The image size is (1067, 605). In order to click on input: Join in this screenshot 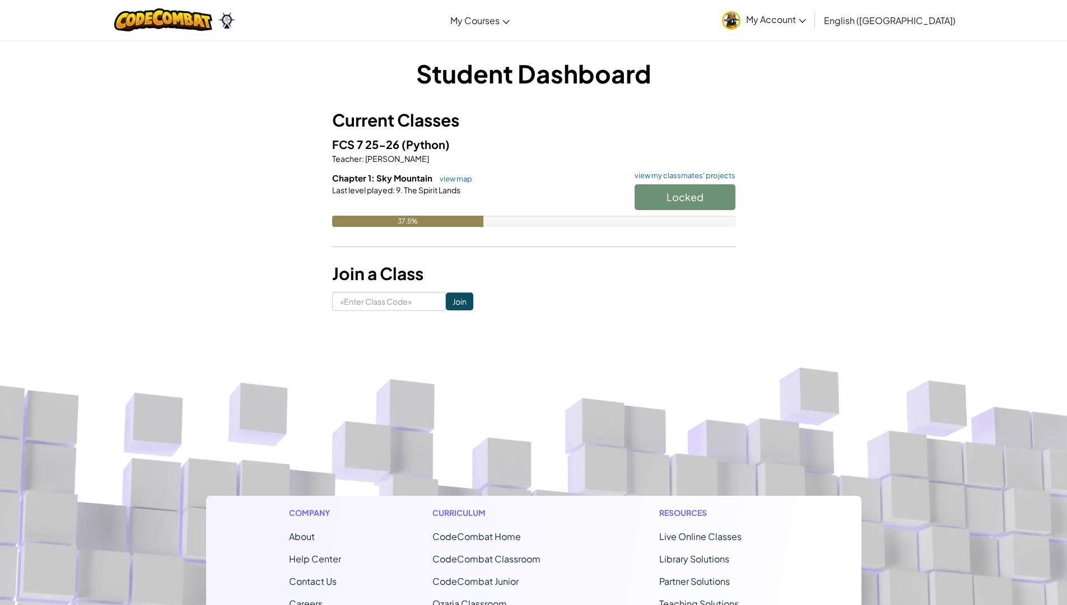, I will do `click(459, 301)`.